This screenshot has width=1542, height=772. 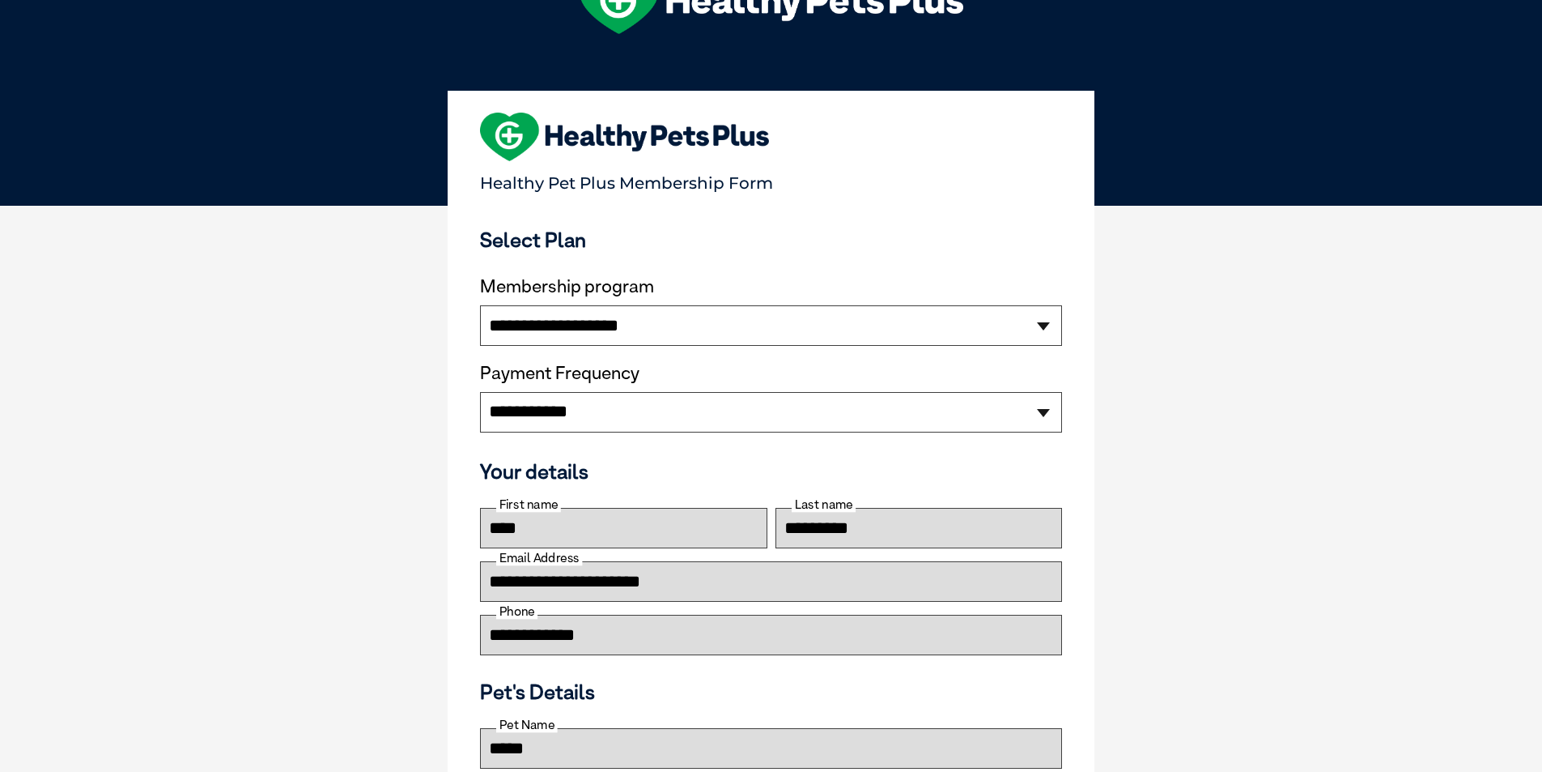 What do you see at coordinates (771, 179) in the screenshot?
I see `p: Healthy Pet Plus Membership Form` at bounding box center [771, 179].